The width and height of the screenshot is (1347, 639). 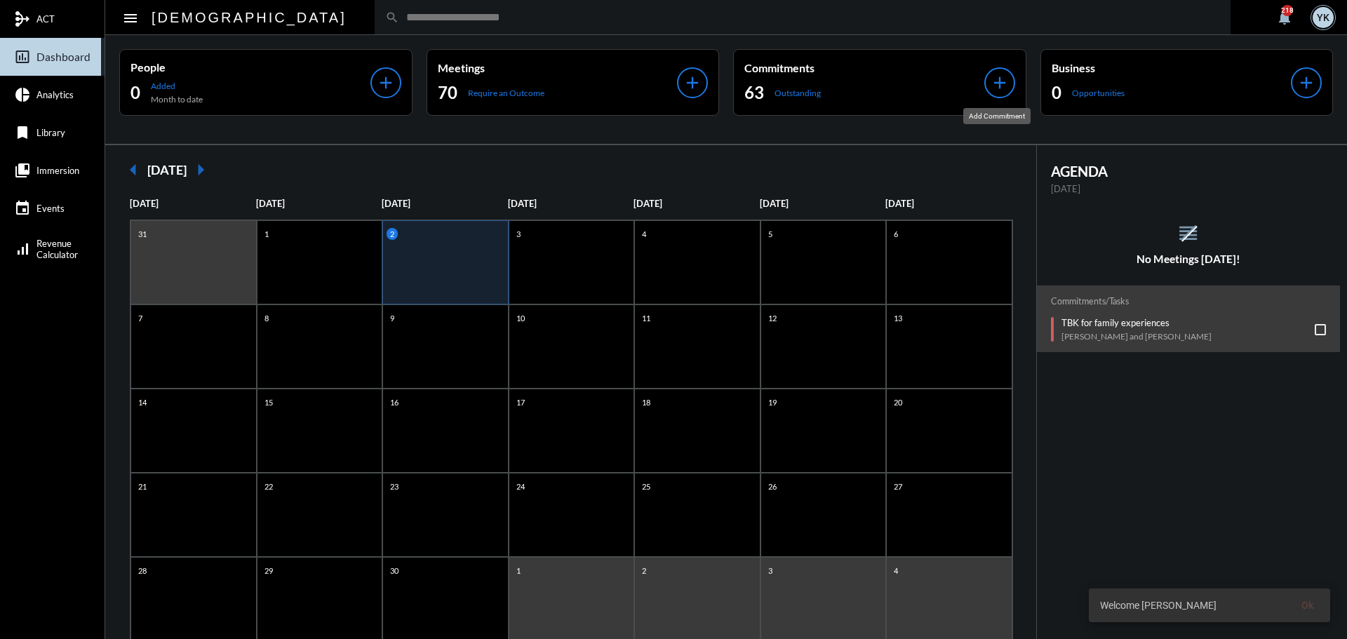 I want to click on span: ACT, so click(x=46, y=19).